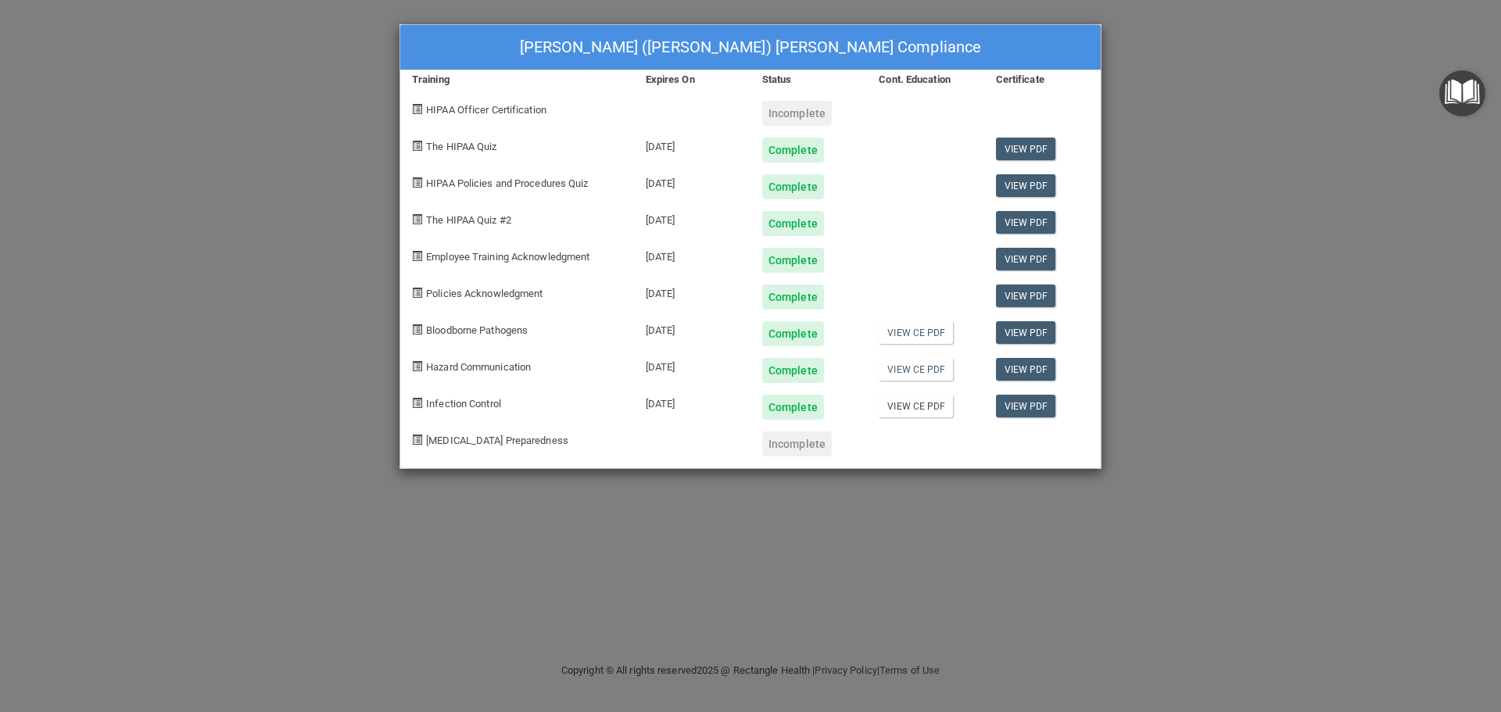  What do you see at coordinates (468, 220) in the screenshot?
I see `span: The HIPAA Quiz #2` at bounding box center [468, 220].